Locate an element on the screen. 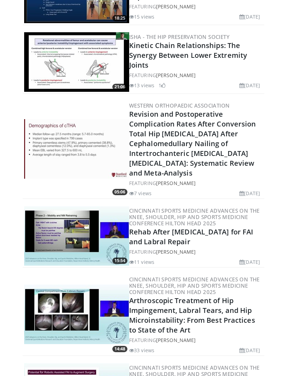 The width and height of the screenshot is (287, 376). a: 21:06 is located at coordinates (77, 62).